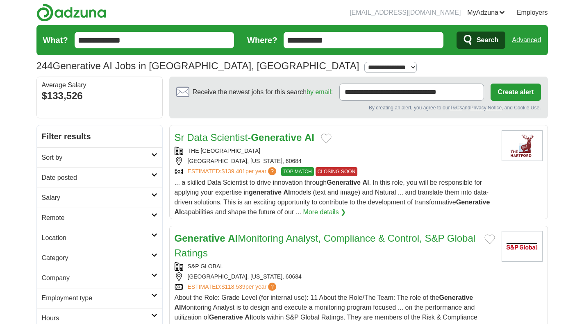 The image size is (584, 324). I want to click on div: $133,526, so click(100, 96).